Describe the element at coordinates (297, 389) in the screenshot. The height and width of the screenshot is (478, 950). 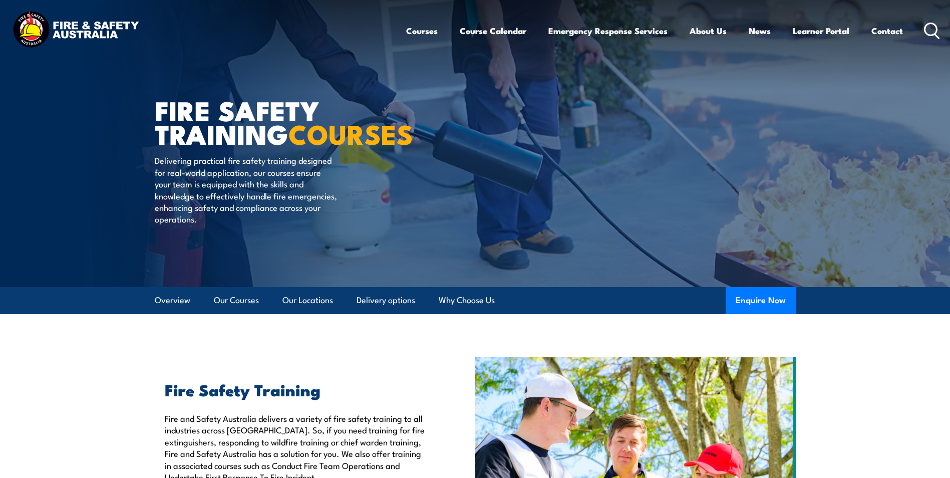
I see `h2: Fire Safety Training` at that location.